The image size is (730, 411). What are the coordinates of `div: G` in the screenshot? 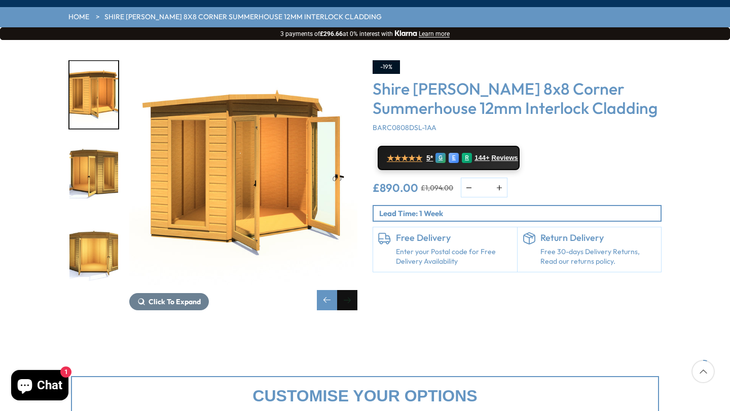 It's located at (440, 158).